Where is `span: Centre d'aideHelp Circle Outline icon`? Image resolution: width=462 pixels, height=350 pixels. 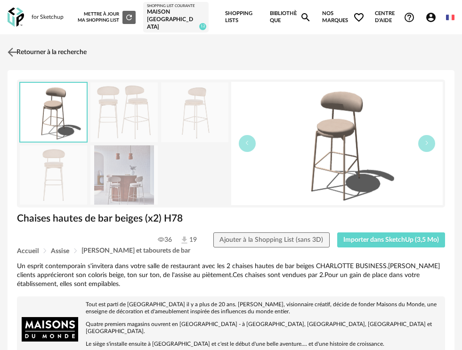
span: Centre d'aideHelp Circle Outline icon is located at coordinates (395, 17).